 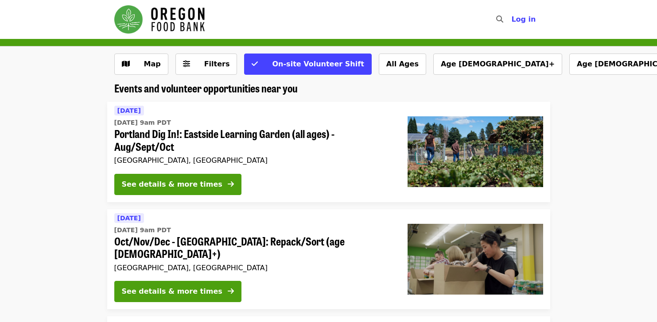 What do you see at coordinates (254, 140) in the screenshot?
I see `span: Portland Dig In!: Eastside Learning Garden (all ages) - Aug/Sept/Oct` at bounding box center [254, 140].